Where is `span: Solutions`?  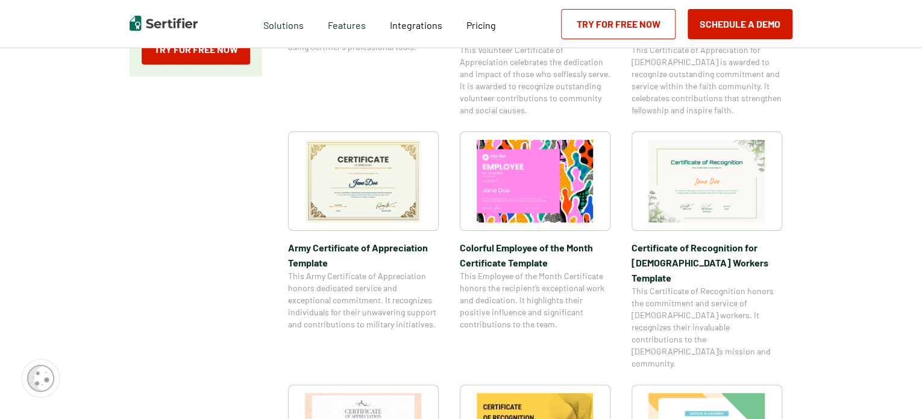
span: Solutions is located at coordinates (283, 24).